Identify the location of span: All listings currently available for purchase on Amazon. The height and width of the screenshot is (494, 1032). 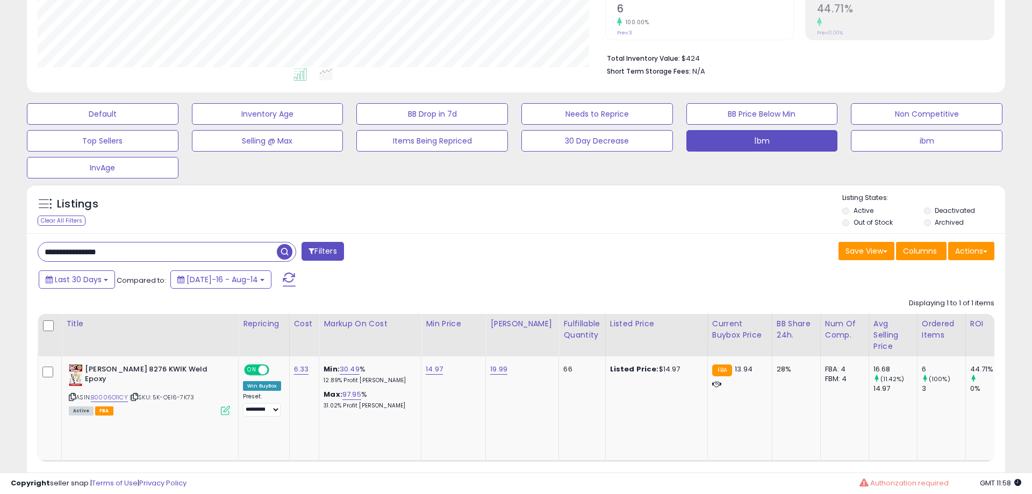
(81, 411).